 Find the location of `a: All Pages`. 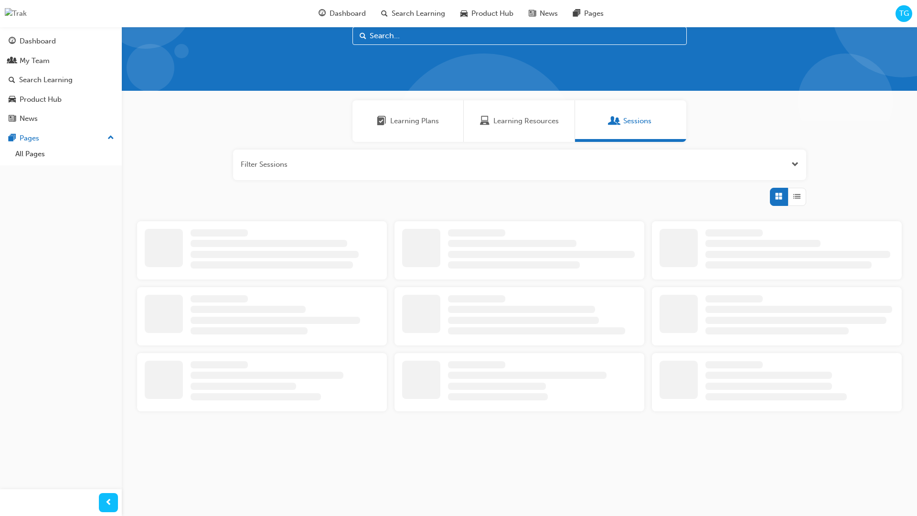

a: All Pages is located at coordinates (64, 154).